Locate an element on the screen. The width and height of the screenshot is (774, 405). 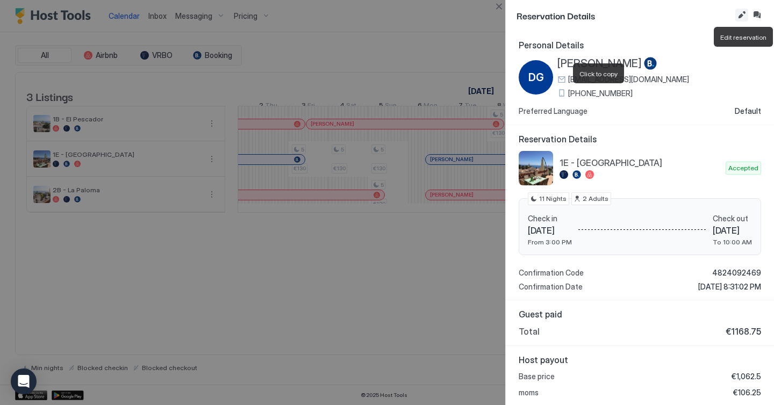
span: Personal Details is located at coordinates (640, 45).